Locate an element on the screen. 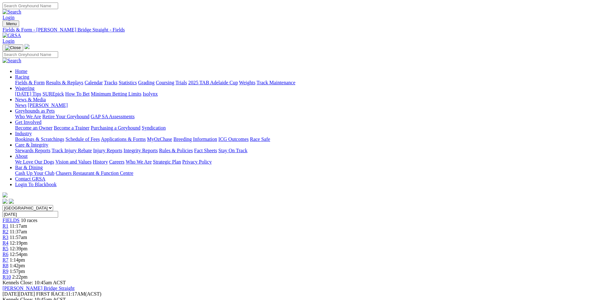  img: Close is located at coordinates (13, 48).